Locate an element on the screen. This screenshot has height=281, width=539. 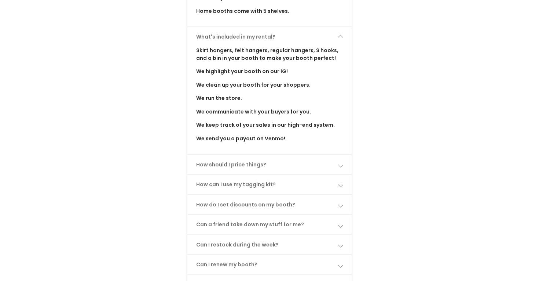
a: Can a friend take down my stuff for me? is located at coordinates (270, 224).